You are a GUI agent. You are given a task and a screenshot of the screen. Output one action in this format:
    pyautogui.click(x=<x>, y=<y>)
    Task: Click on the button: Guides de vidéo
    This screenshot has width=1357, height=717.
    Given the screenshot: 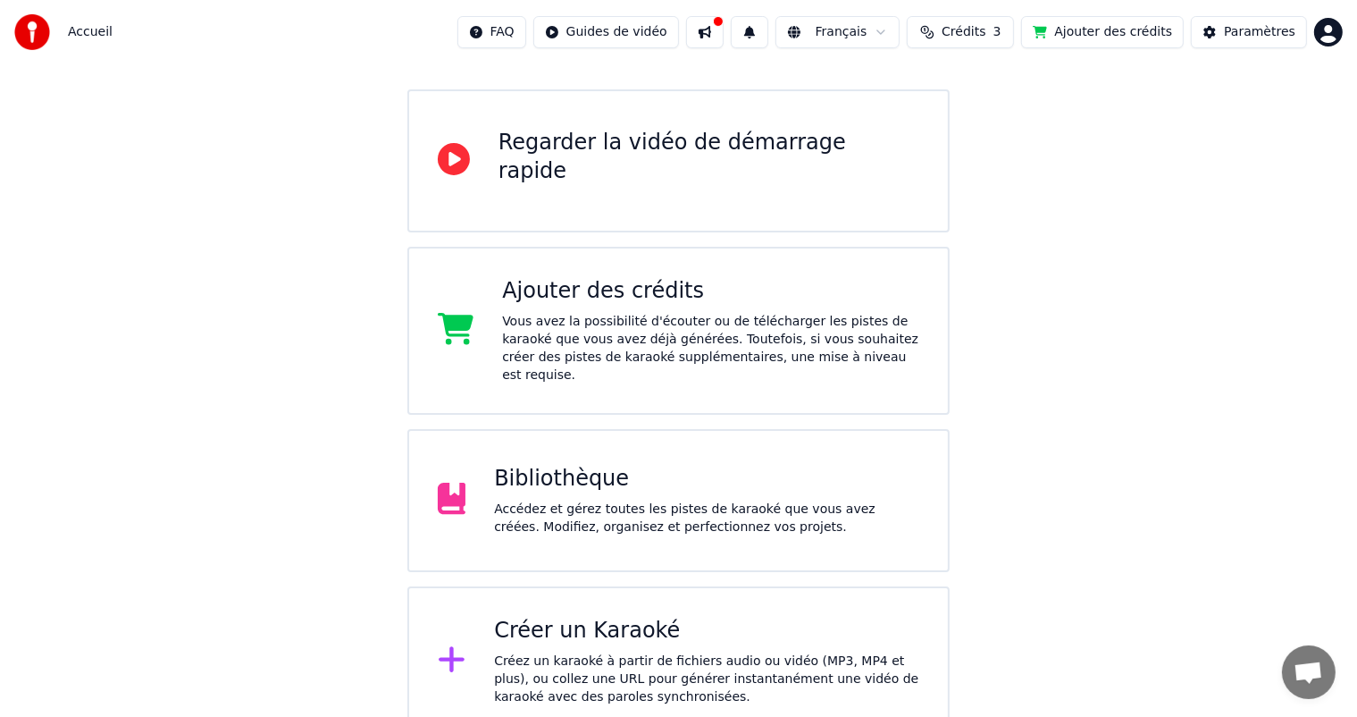 What is the action you would take?
    pyautogui.click(x=606, y=32)
    